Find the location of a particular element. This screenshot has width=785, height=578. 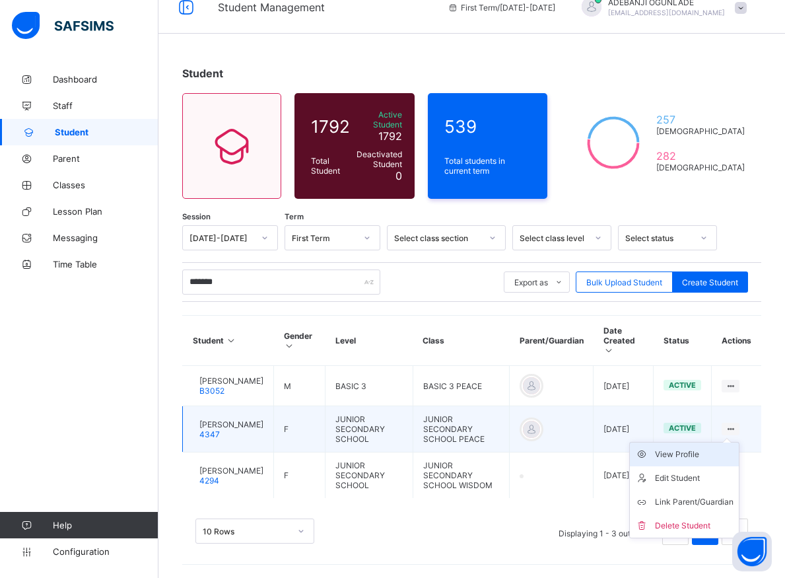

div: Edit Student is located at coordinates (694, 478).